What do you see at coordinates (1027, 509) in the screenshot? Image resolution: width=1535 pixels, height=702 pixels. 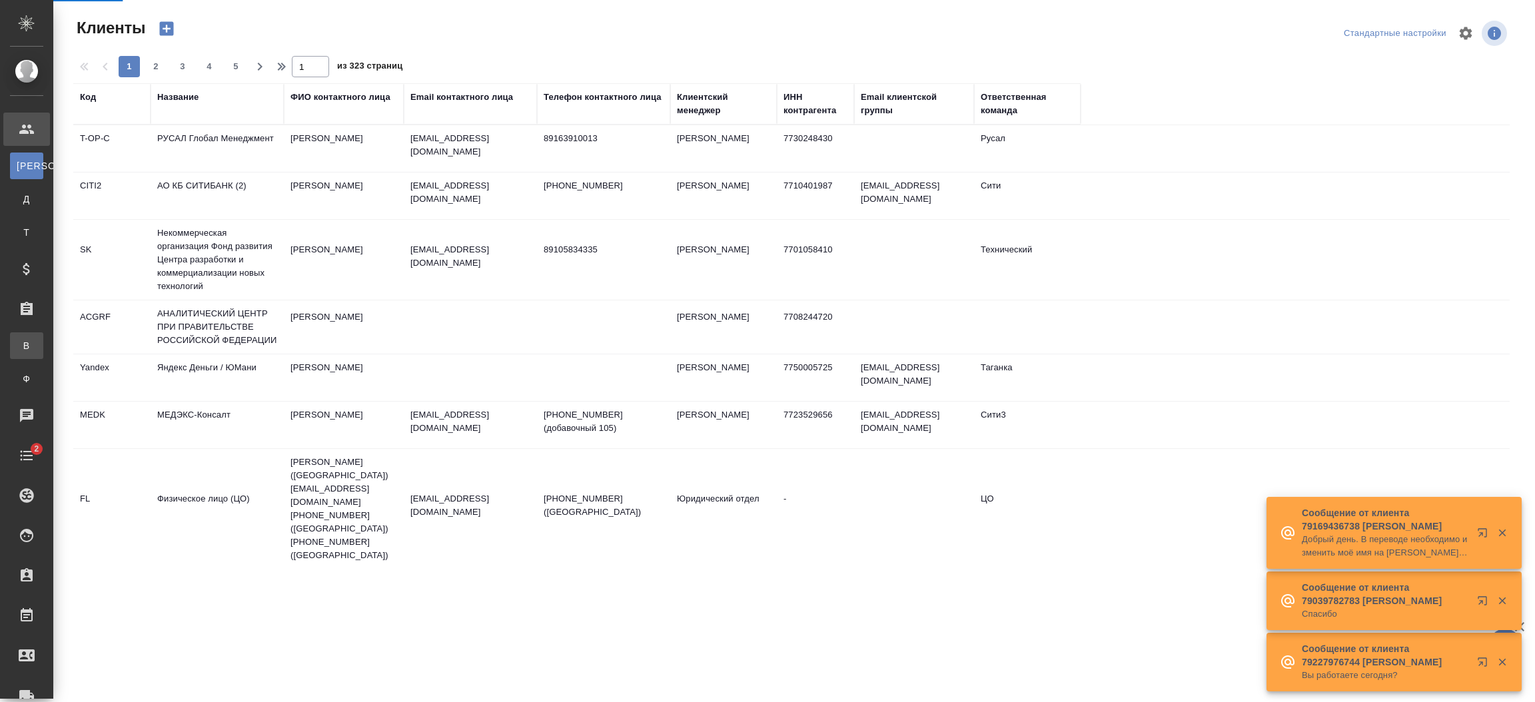 I see `td: ЦО` at bounding box center [1027, 509].